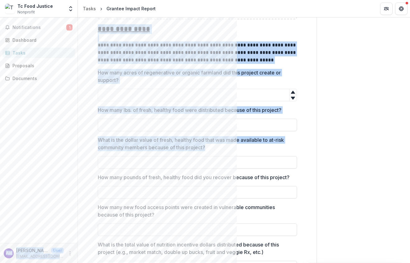 This screenshot has height=263, width=410. What do you see at coordinates (39, 27) in the screenshot?
I see `span: Notifications` at bounding box center [39, 27].